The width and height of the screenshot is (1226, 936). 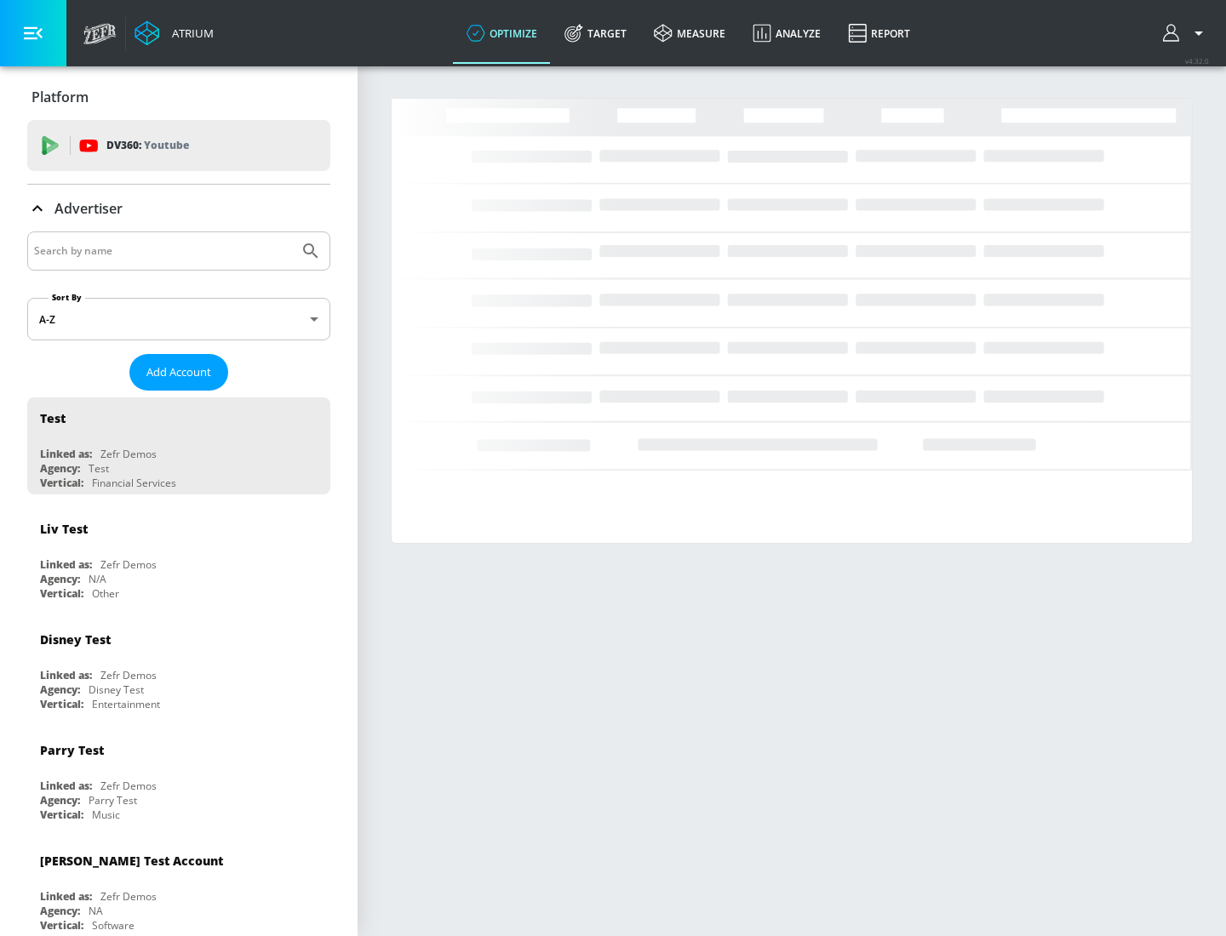 What do you see at coordinates (97, 579) in the screenshot?
I see `div: N/A` at bounding box center [97, 579].